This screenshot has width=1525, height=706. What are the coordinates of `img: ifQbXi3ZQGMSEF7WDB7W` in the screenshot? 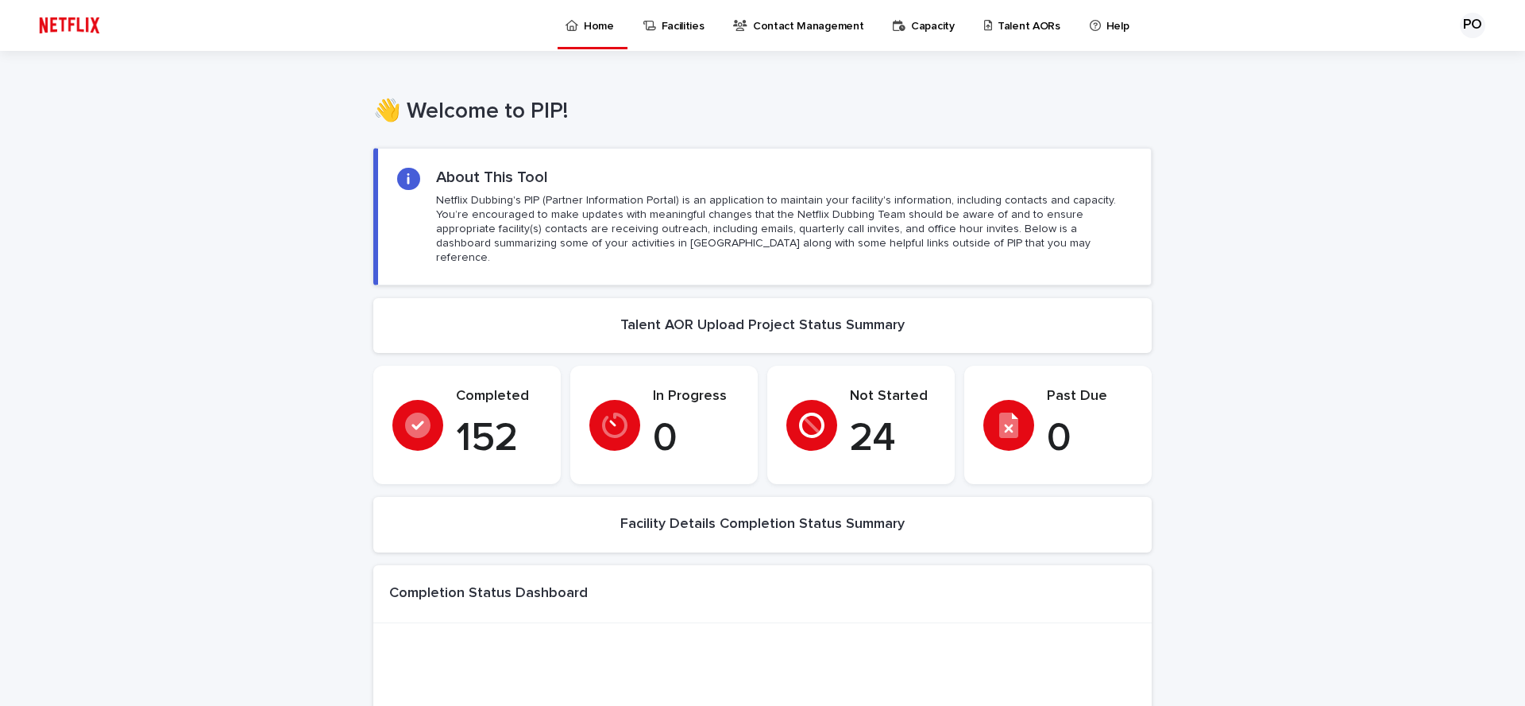 It's located at (69, 25).